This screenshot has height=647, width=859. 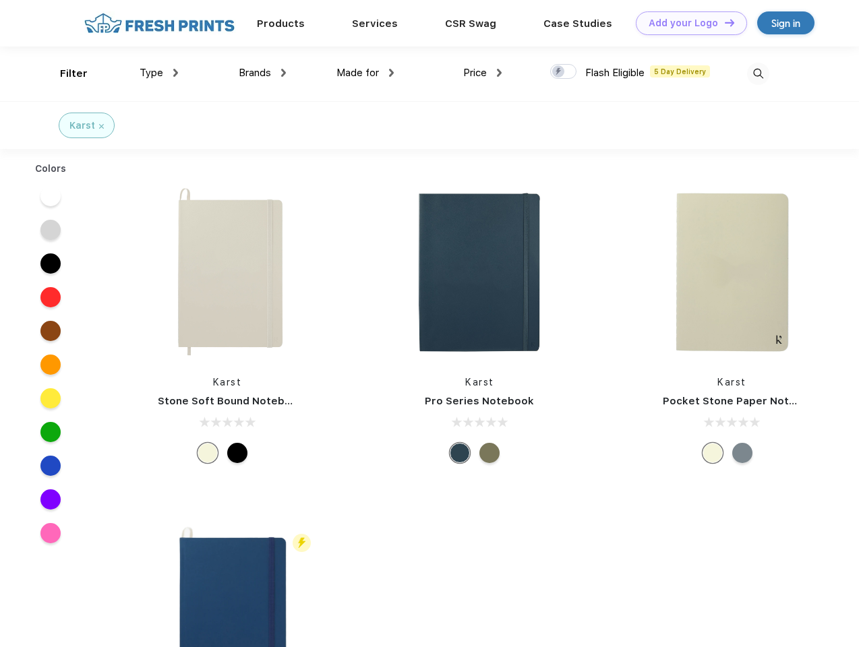 What do you see at coordinates (615, 73) in the screenshot?
I see `span: Flash Eligible` at bounding box center [615, 73].